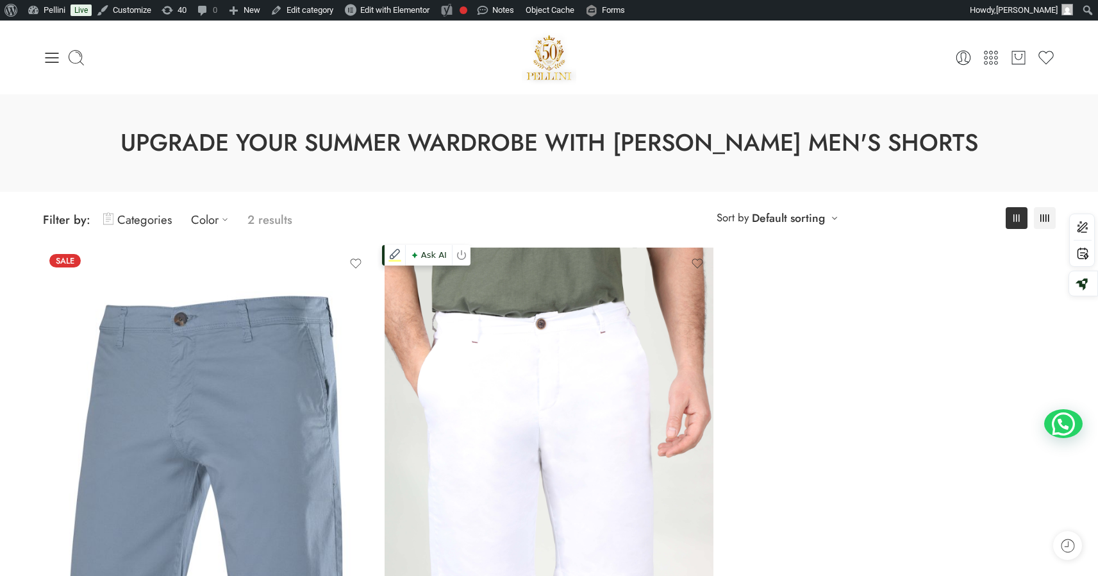  I want to click on img: Pellini, so click(549, 57).